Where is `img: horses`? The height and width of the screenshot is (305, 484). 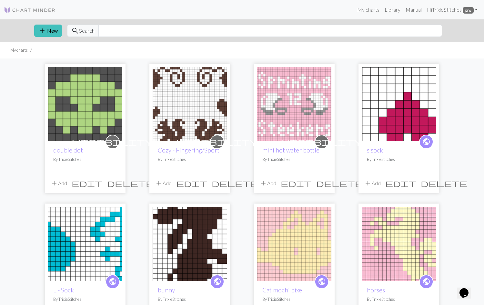 img: horses is located at coordinates (399, 244).